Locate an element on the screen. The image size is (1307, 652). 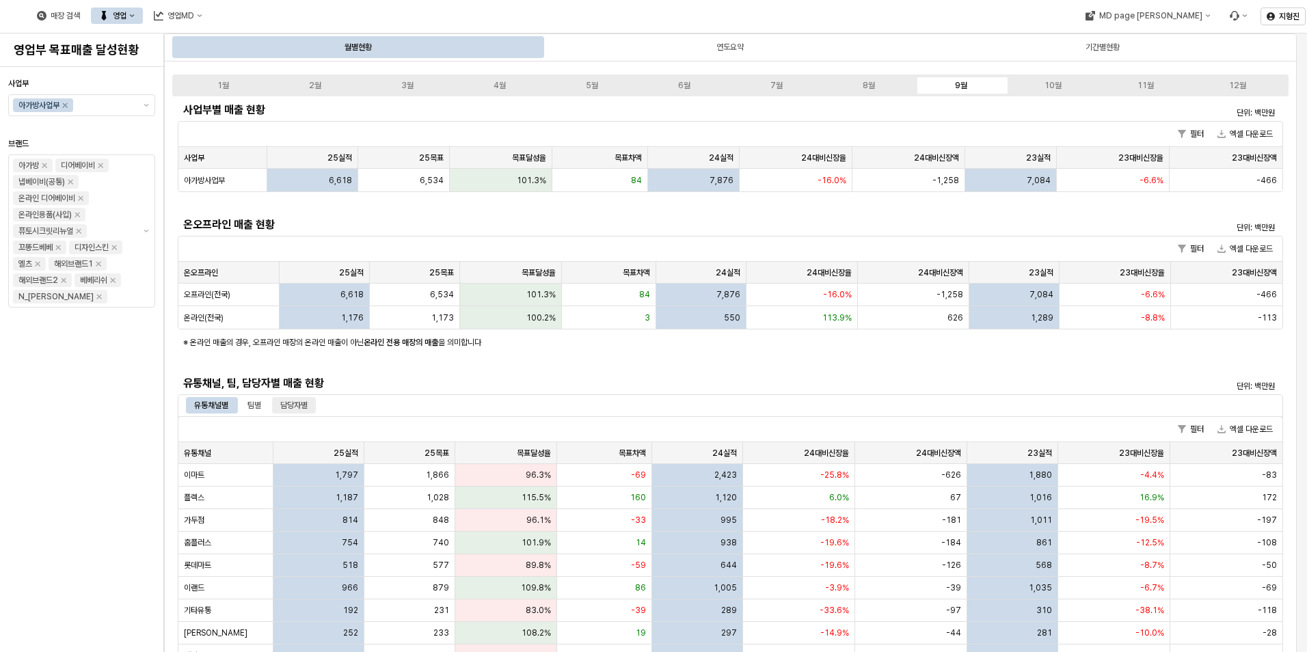
span: -6.6% is located at coordinates (1153, 295).